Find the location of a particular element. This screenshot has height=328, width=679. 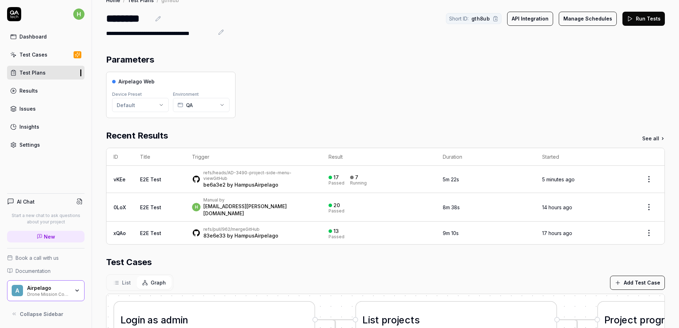

th: Result is located at coordinates (379, 157).